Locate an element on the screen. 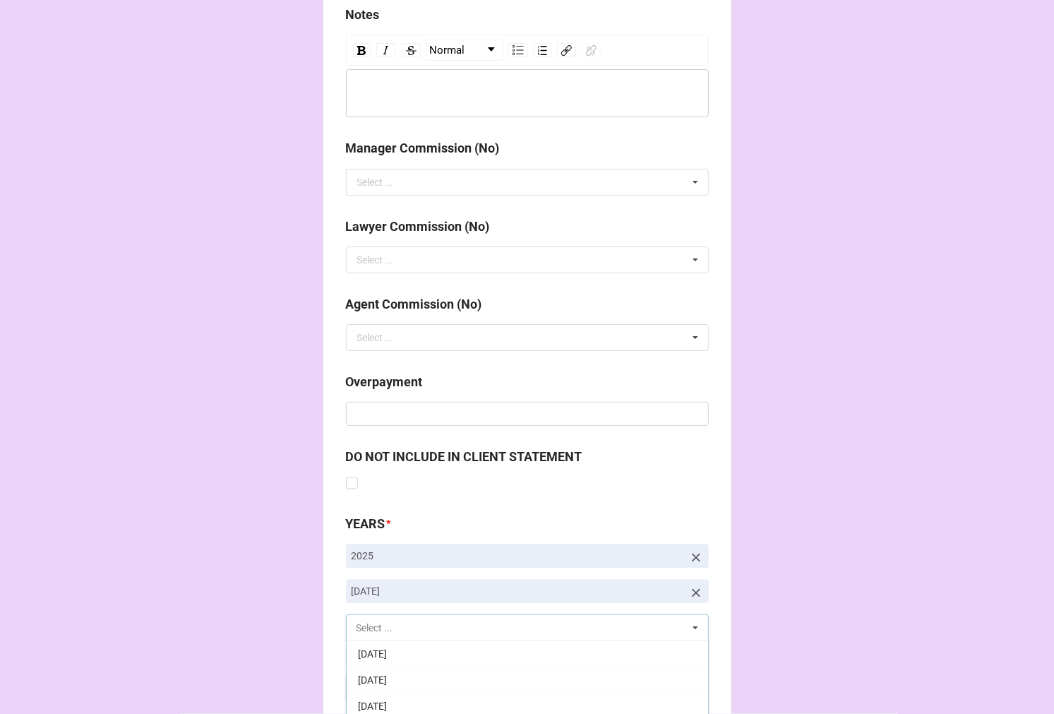  div: rdw-list-control is located at coordinates (530, 50).